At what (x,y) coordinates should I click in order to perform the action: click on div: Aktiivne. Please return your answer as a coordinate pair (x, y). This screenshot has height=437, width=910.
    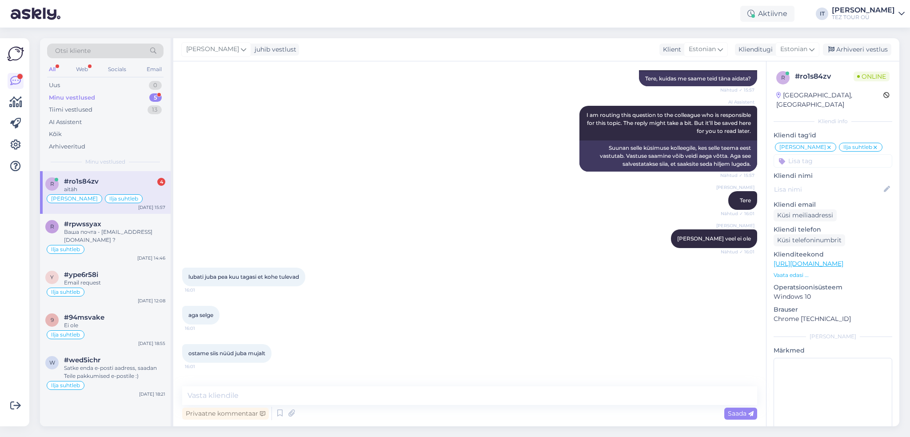
    Looking at the image, I should click on (768, 14).